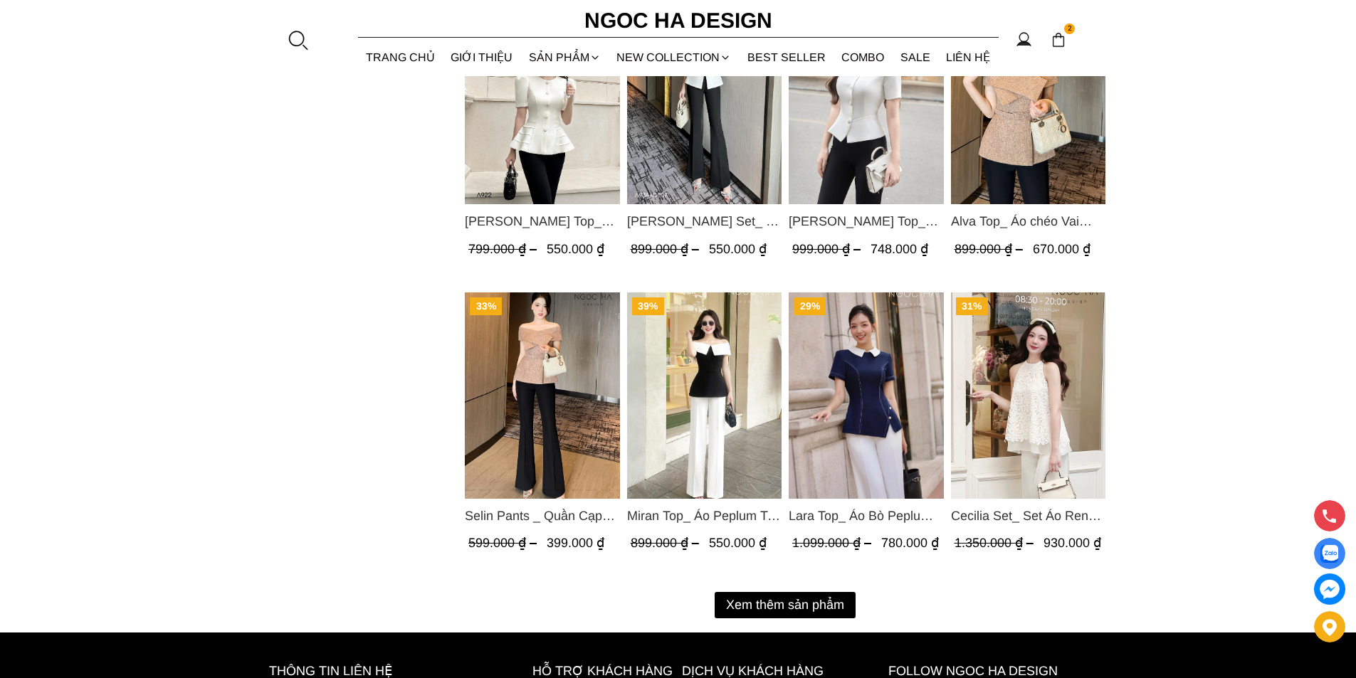  What do you see at coordinates (565, 57) in the screenshot?
I see `div: SẢN PHẨM` at bounding box center [565, 57].